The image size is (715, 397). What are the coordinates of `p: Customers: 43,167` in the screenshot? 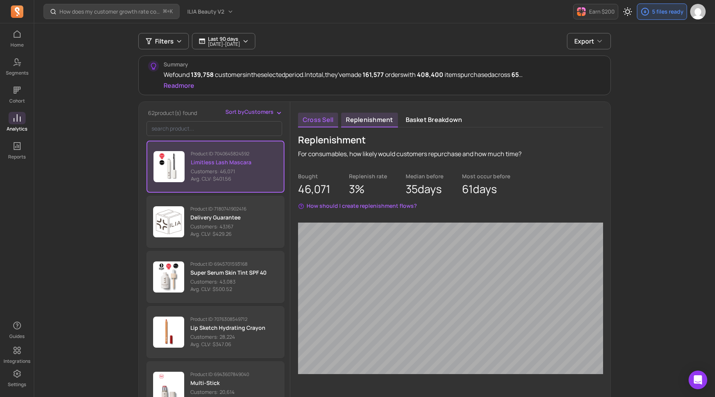 It's located at (218, 227).